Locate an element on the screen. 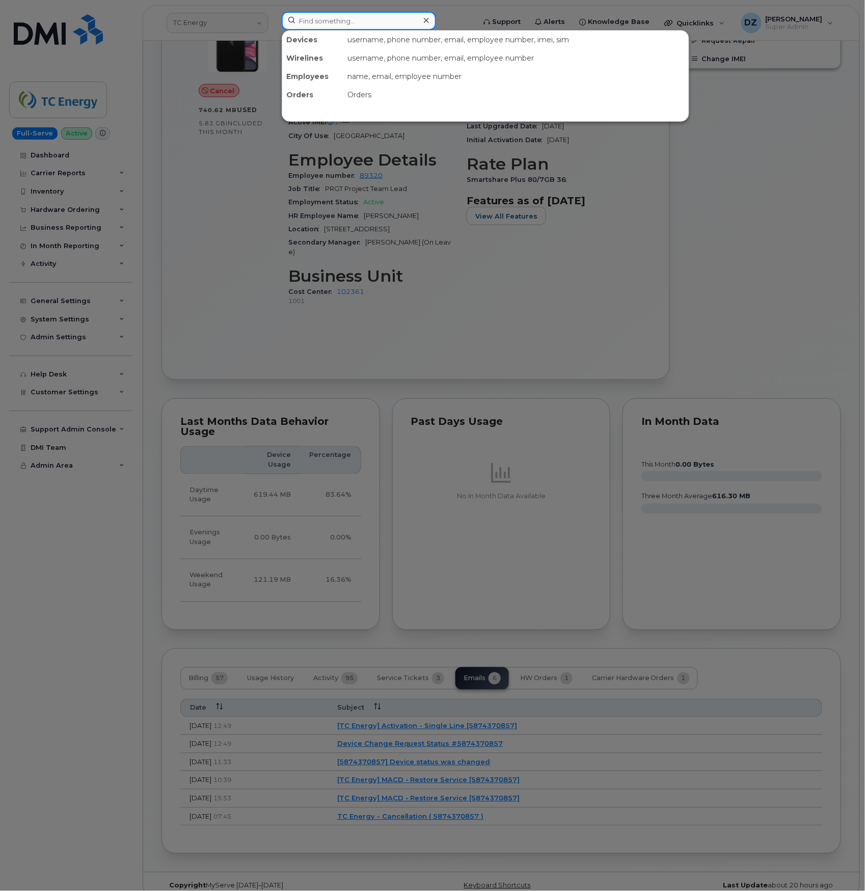 The image size is (865, 891). div: username, phone number, email, employee number, imei, sim is located at coordinates (516, 40).